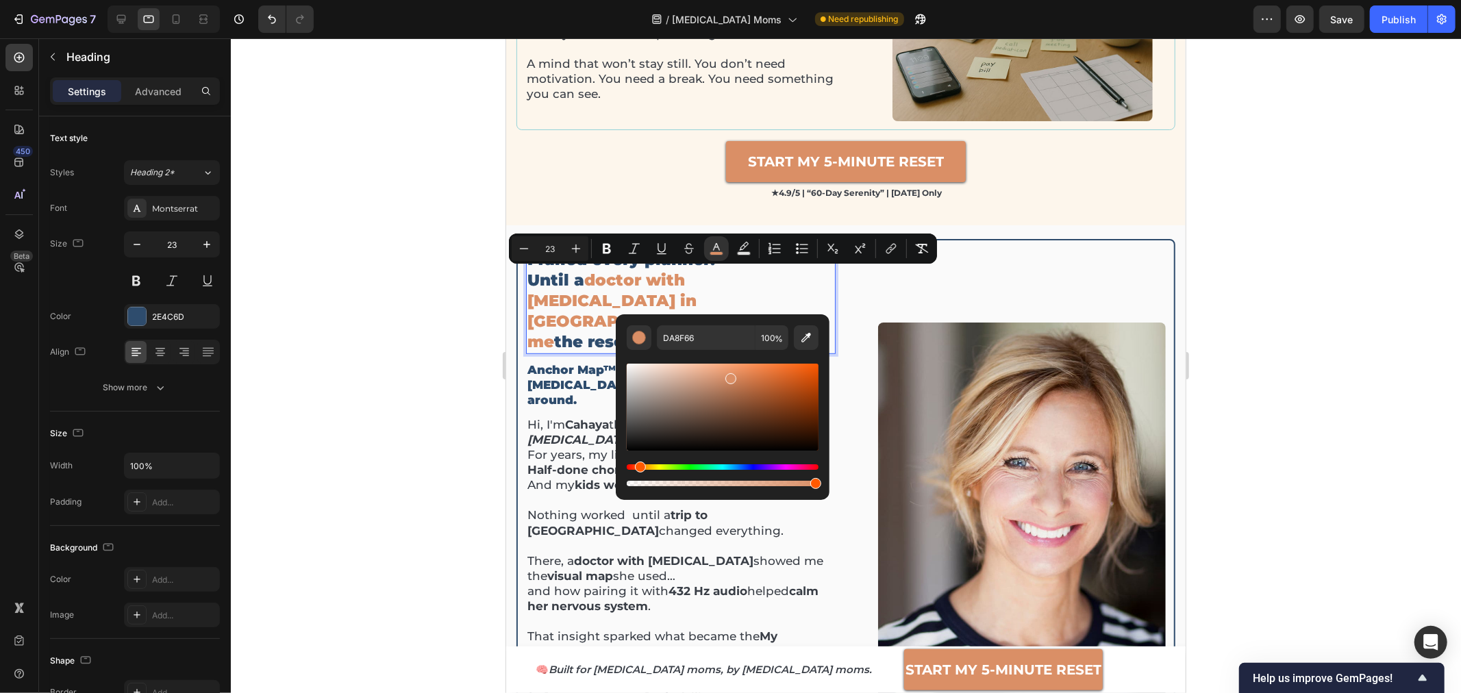 The width and height of the screenshot is (1461, 693). I want to click on strong: Half-done chores. Missed notes. Constant guilt., so click(164, 432).